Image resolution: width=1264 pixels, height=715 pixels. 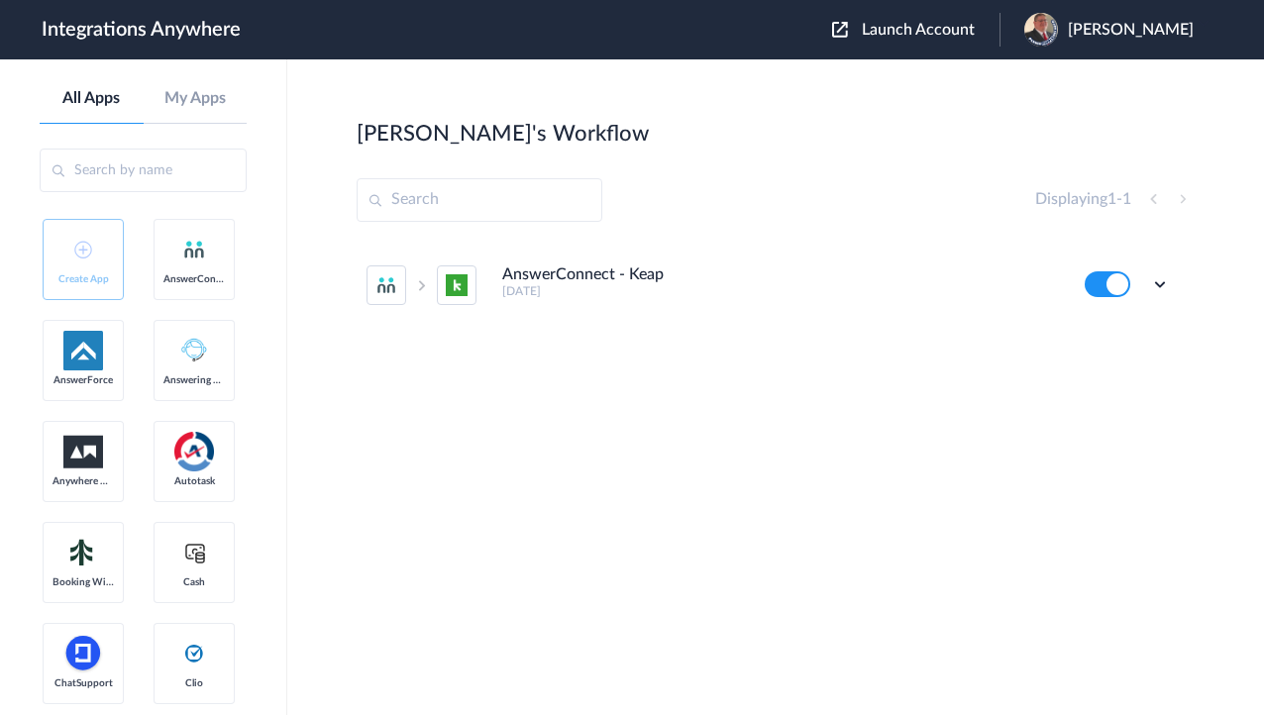 What do you see at coordinates (194, 654) in the screenshot?
I see `img: clio-logo.svg` at bounding box center [194, 654].